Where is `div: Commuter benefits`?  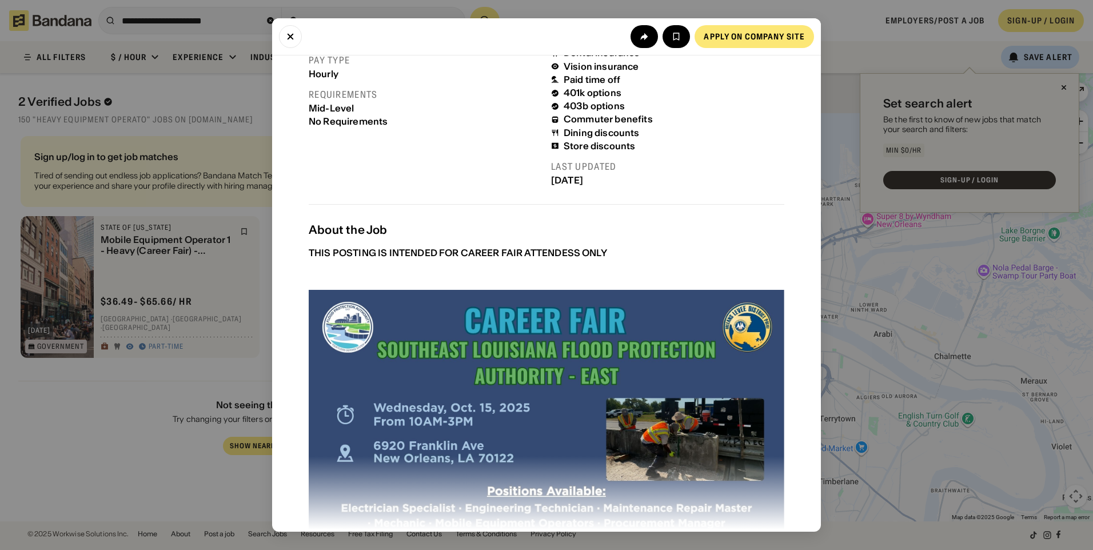 div: Commuter benefits is located at coordinates (608, 119).